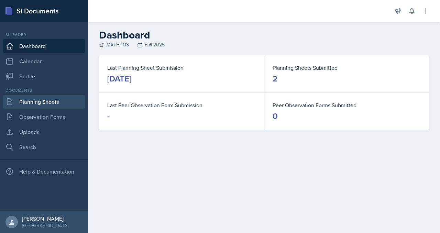  Describe the element at coordinates (44, 46) in the screenshot. I see `a: Dashboard` at that location.